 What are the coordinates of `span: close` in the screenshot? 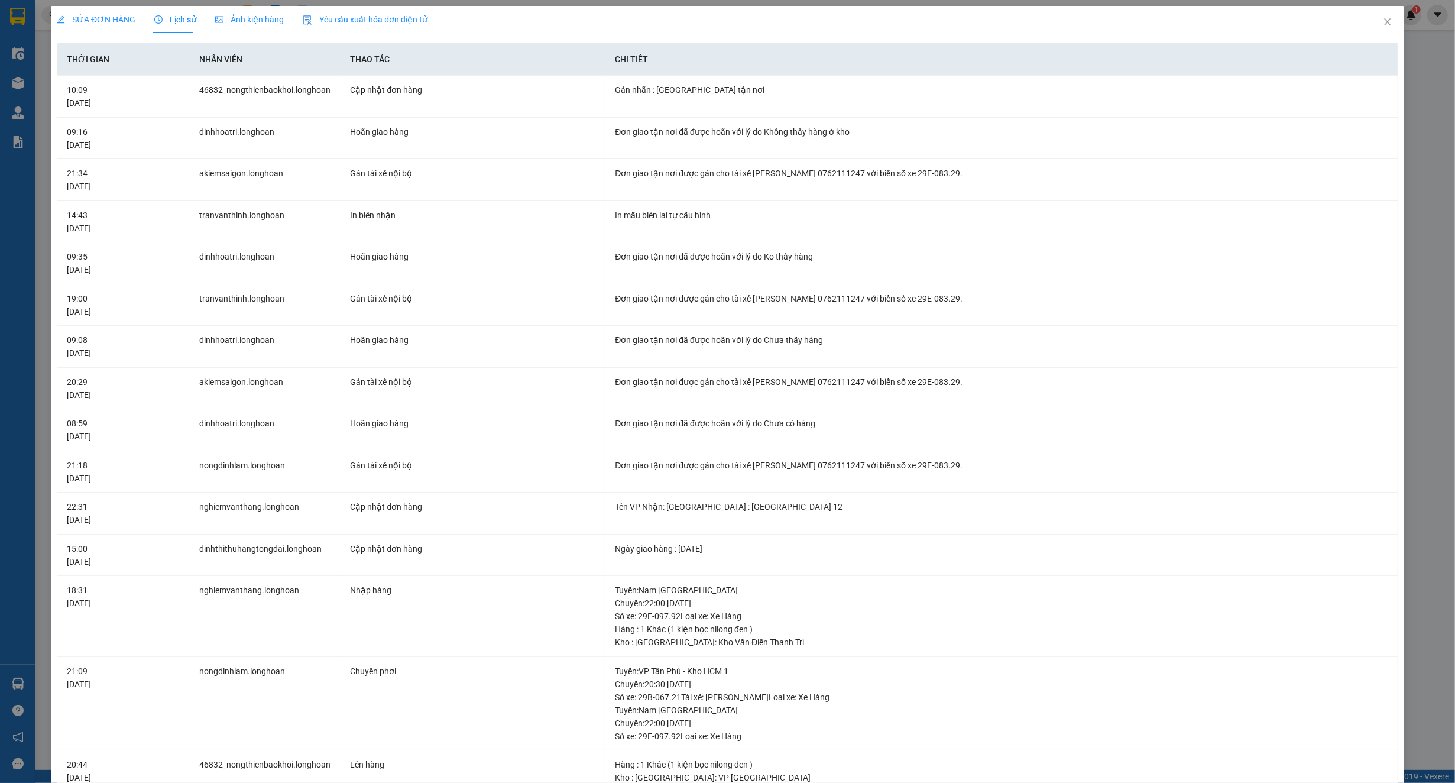 It's located at (1387, 22).